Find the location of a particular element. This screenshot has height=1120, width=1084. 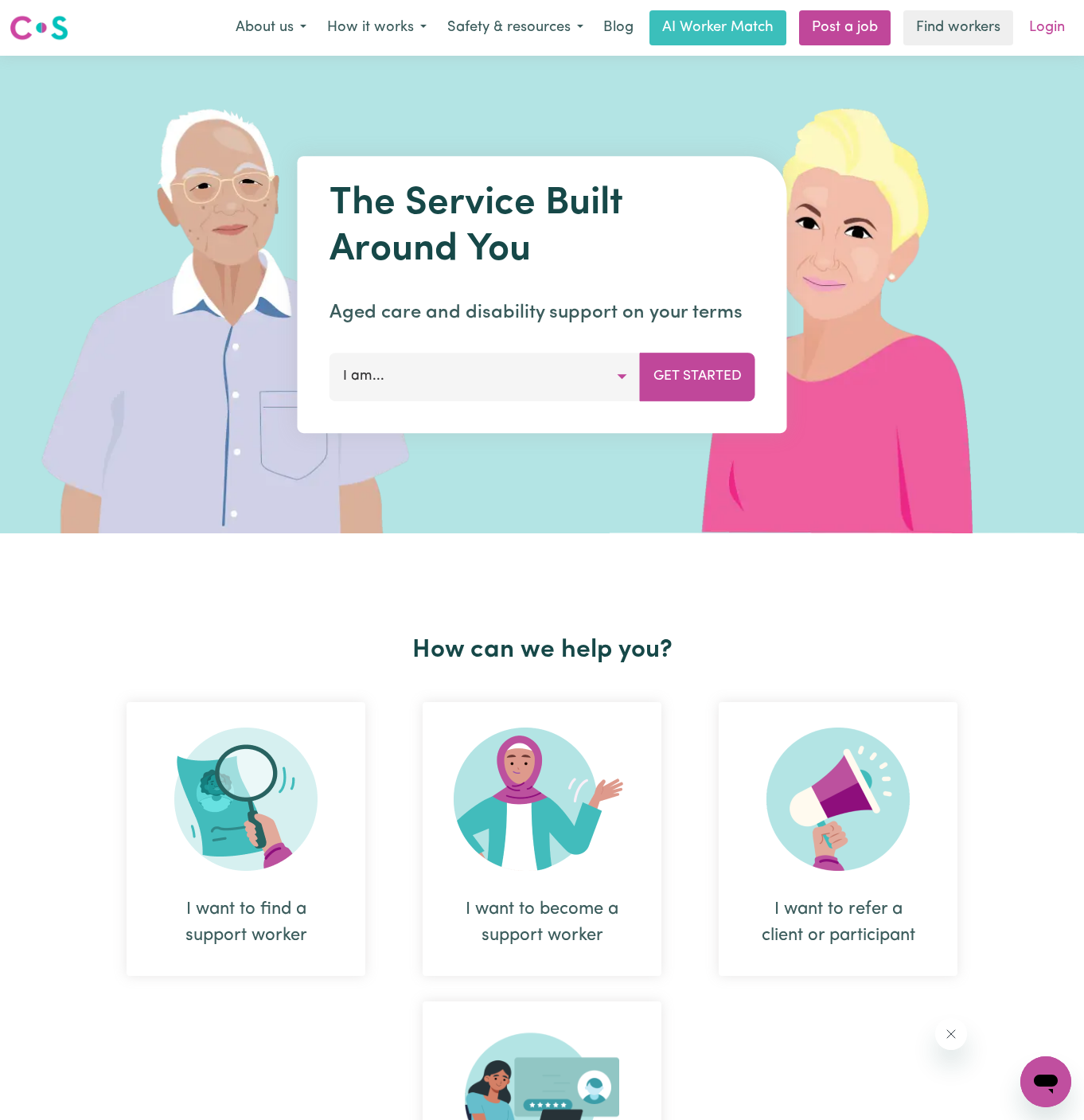

a: Blog is located at coordinates (619, 28).